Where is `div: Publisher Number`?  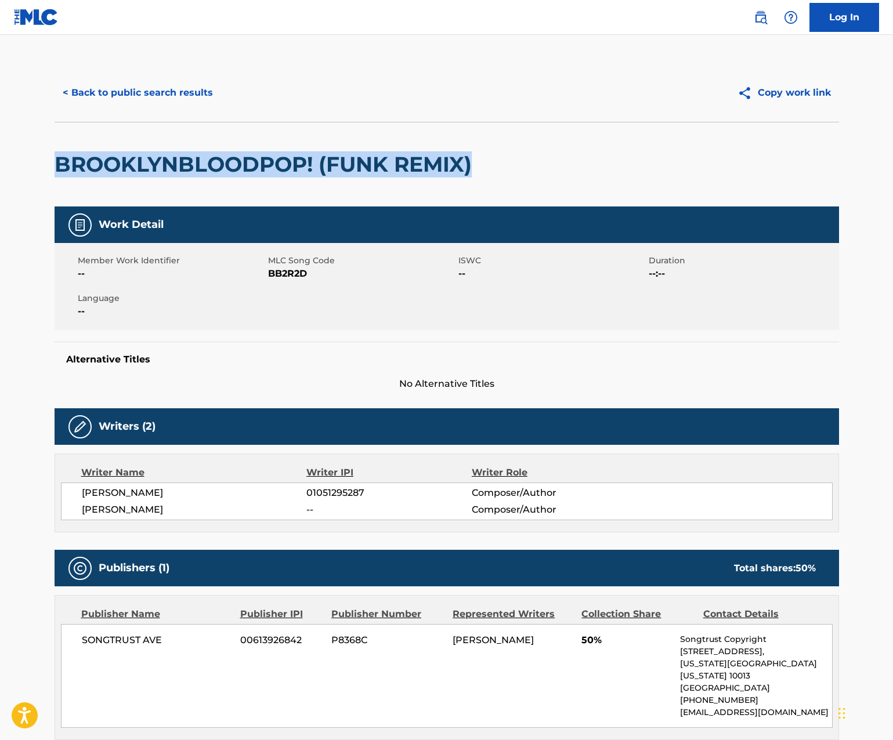
div: Publisher Number is located at coordinates (388, 614).